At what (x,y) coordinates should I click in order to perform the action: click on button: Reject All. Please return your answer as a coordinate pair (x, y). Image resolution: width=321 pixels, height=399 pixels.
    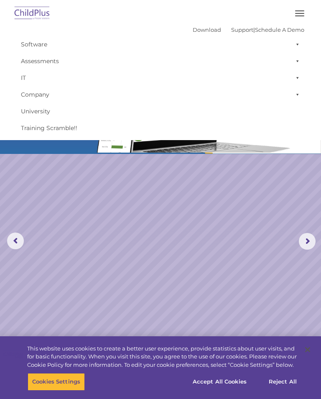
    Looking at the image, I should click on (283, 382).